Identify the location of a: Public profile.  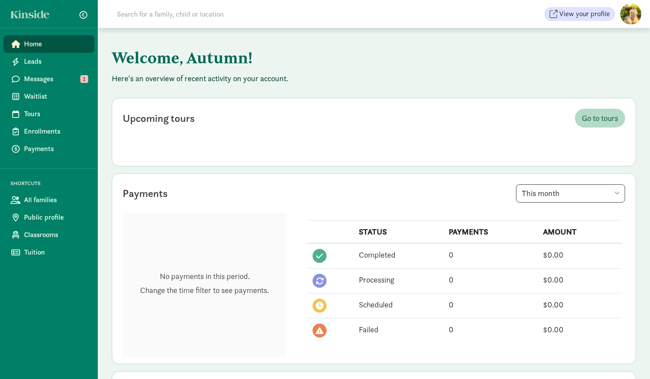
(49, 217).